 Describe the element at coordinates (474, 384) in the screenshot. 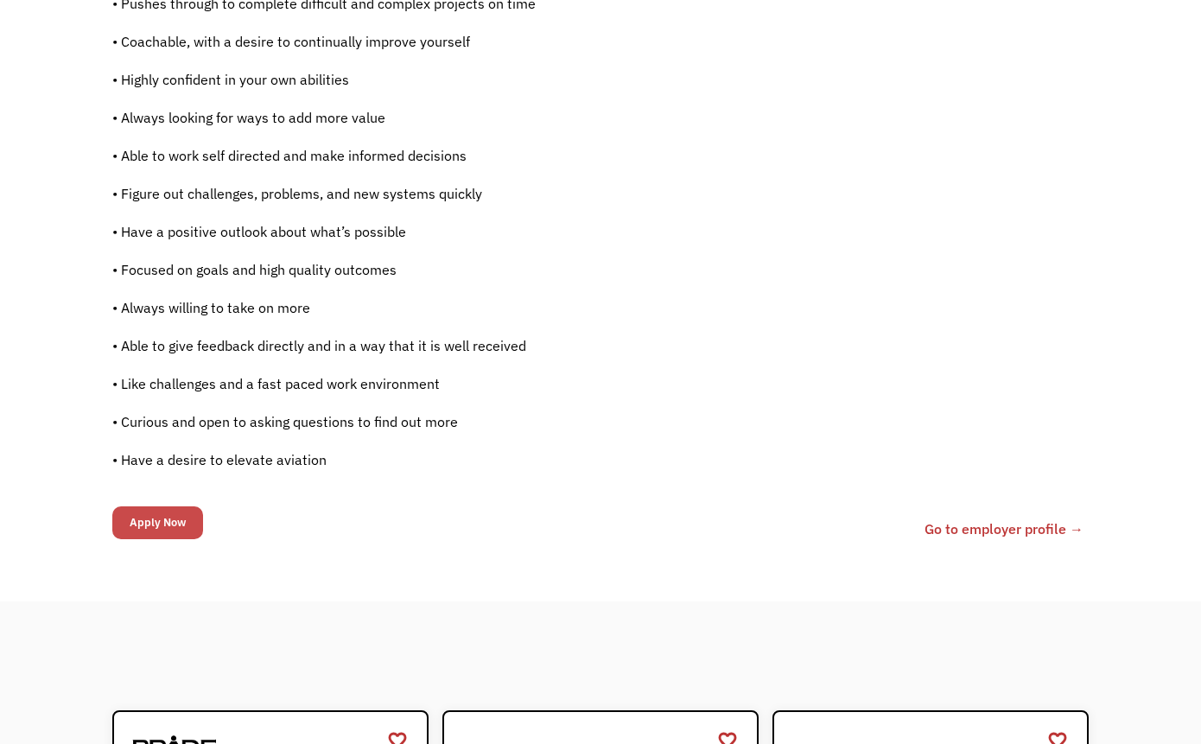

I see `p: • Like challenges and a fast paced work environment` at that location.